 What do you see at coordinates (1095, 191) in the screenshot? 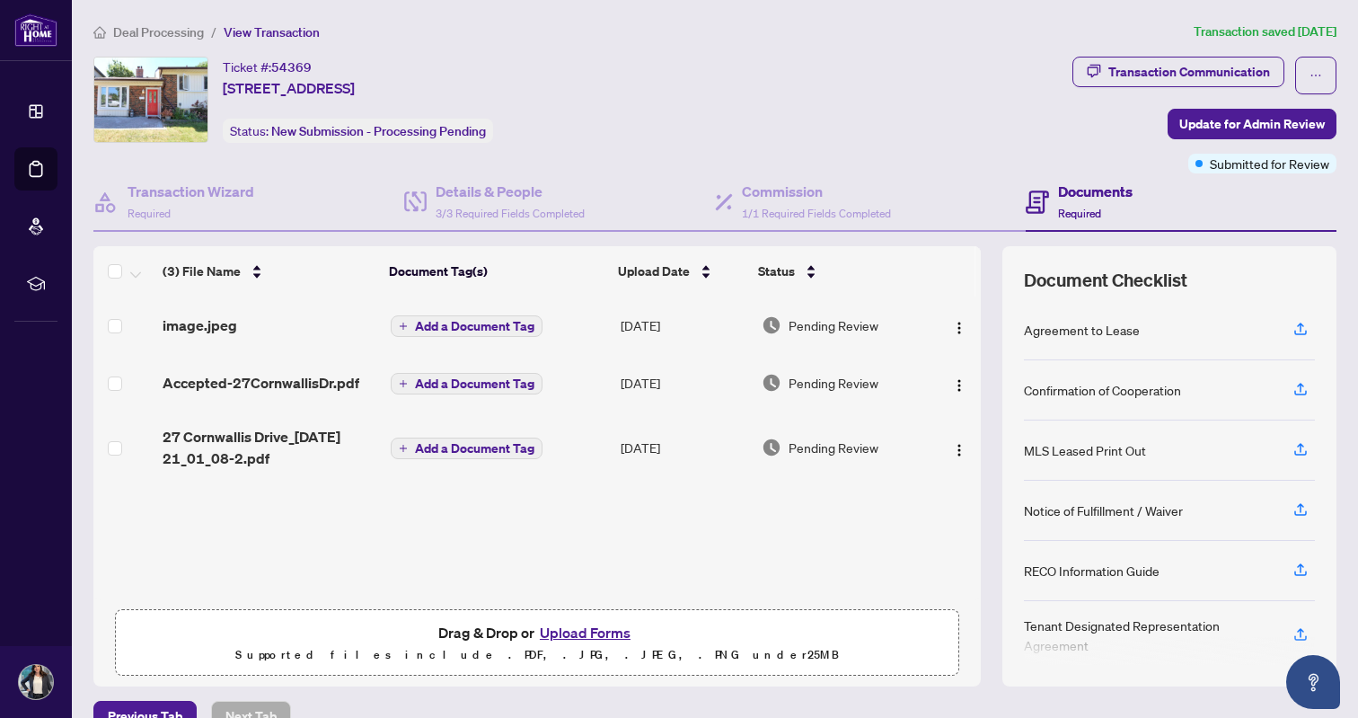
I see `h4: Documents` at bounding box center [1095, 191].